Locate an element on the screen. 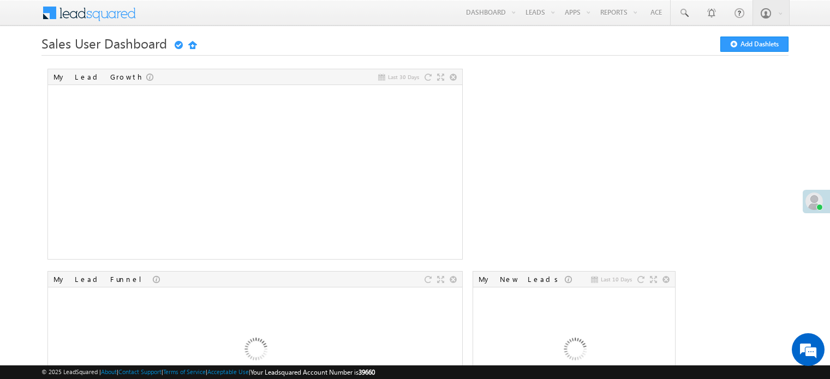 The height and width of the screenshot is (379, 830). a: Terms of Service is located at coordinates (185, 372).